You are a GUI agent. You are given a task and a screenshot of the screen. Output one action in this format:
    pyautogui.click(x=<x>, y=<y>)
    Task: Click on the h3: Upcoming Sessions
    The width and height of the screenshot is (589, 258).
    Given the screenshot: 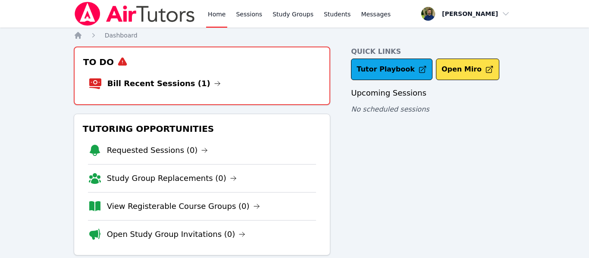 What is the action you would take?
    pyautogui.click(x=433, y=93)
    